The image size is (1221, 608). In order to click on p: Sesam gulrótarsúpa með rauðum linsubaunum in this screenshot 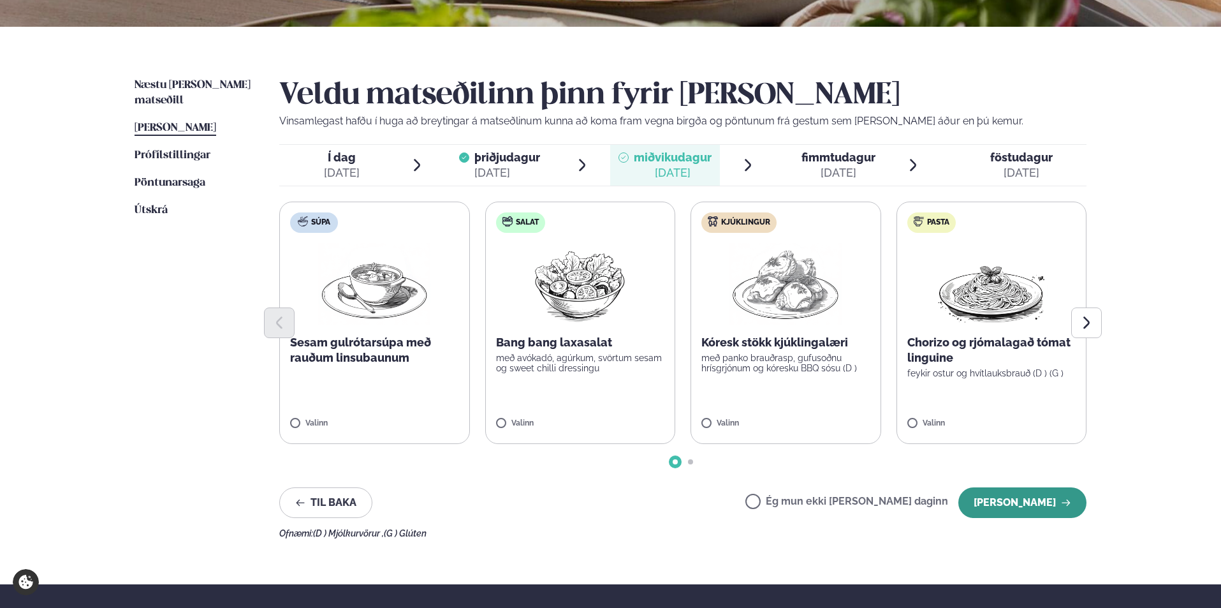, I will do `click(374, 350)`.